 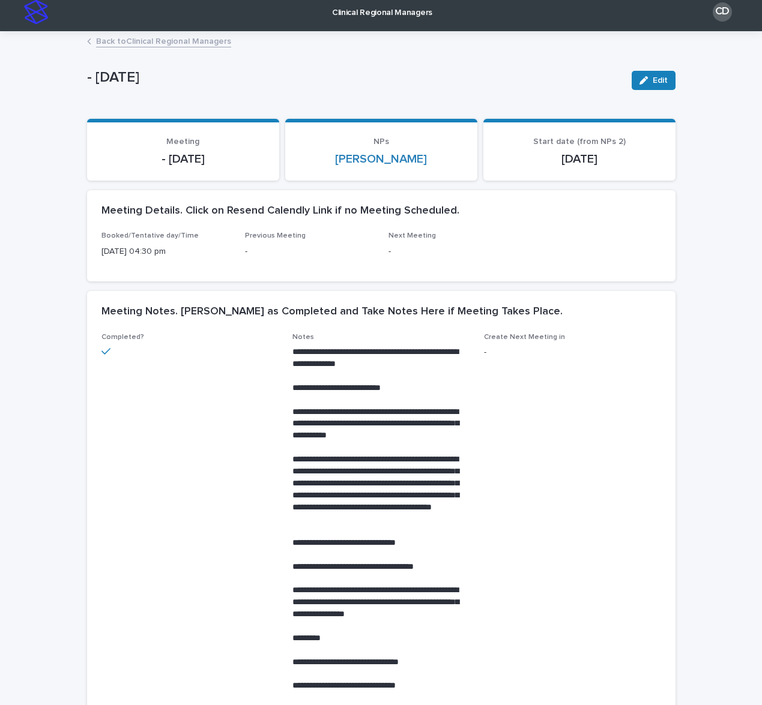 I want to click on span: Start date (from NPs 2), so click(x=579, y=142).